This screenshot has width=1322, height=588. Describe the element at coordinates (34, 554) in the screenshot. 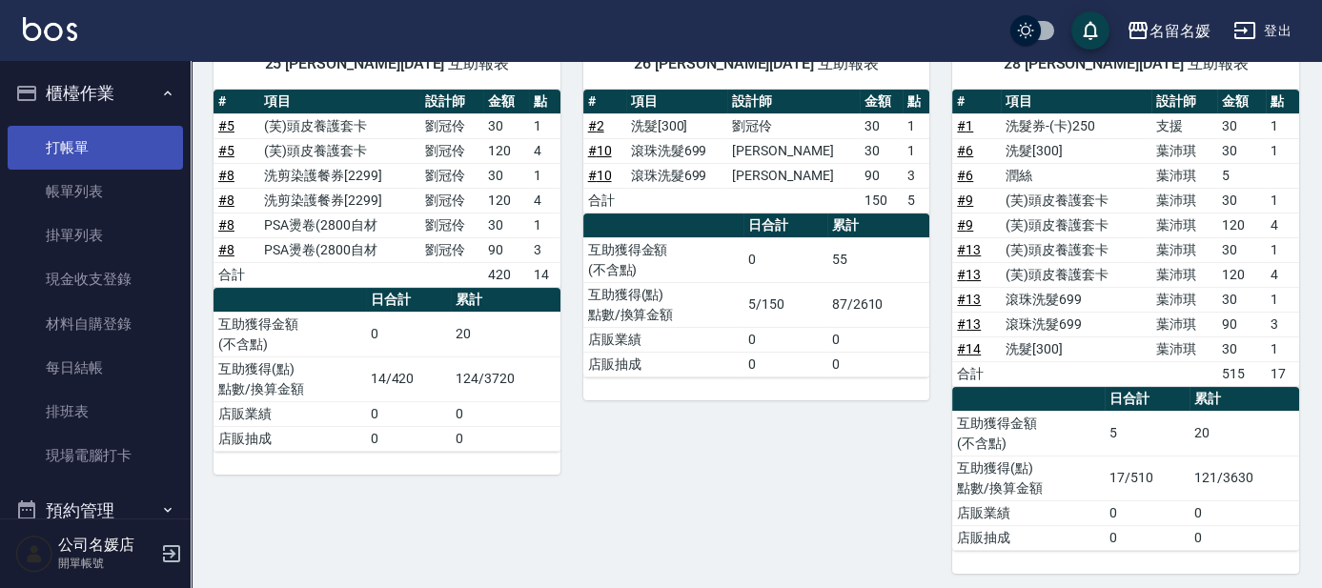

I see `img: Person` at that location.